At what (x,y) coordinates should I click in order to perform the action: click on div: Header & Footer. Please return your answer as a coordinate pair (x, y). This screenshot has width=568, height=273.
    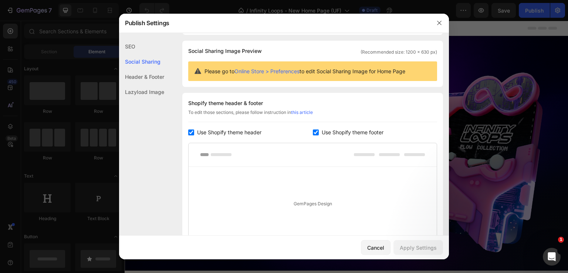
    Looking at the image, I should click on (142, 77).